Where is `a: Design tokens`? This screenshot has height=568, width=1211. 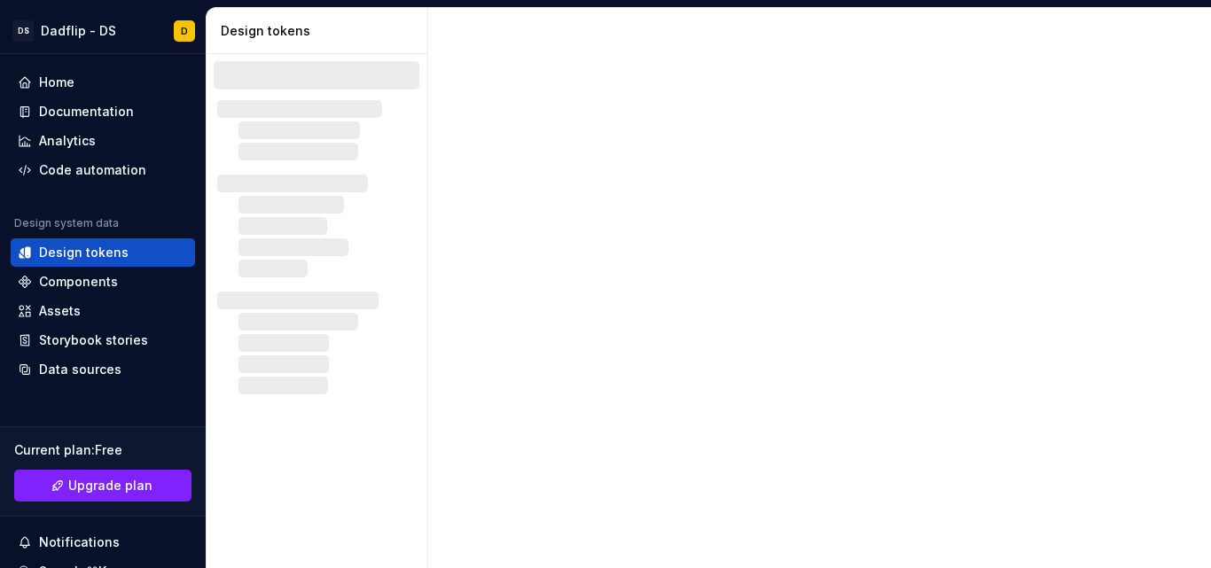 a: Design tokens is located at coordinates (103, 253).